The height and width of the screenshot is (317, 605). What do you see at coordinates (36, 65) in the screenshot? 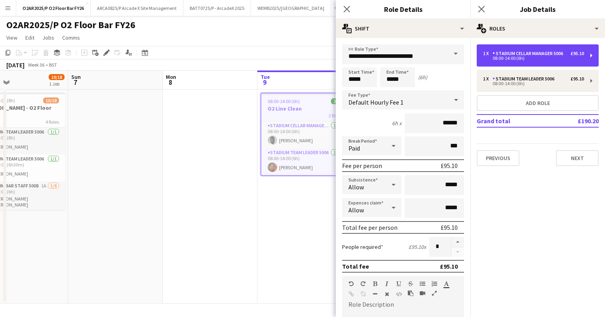
I see `span: Week 36` at bounding box center [36, 65].